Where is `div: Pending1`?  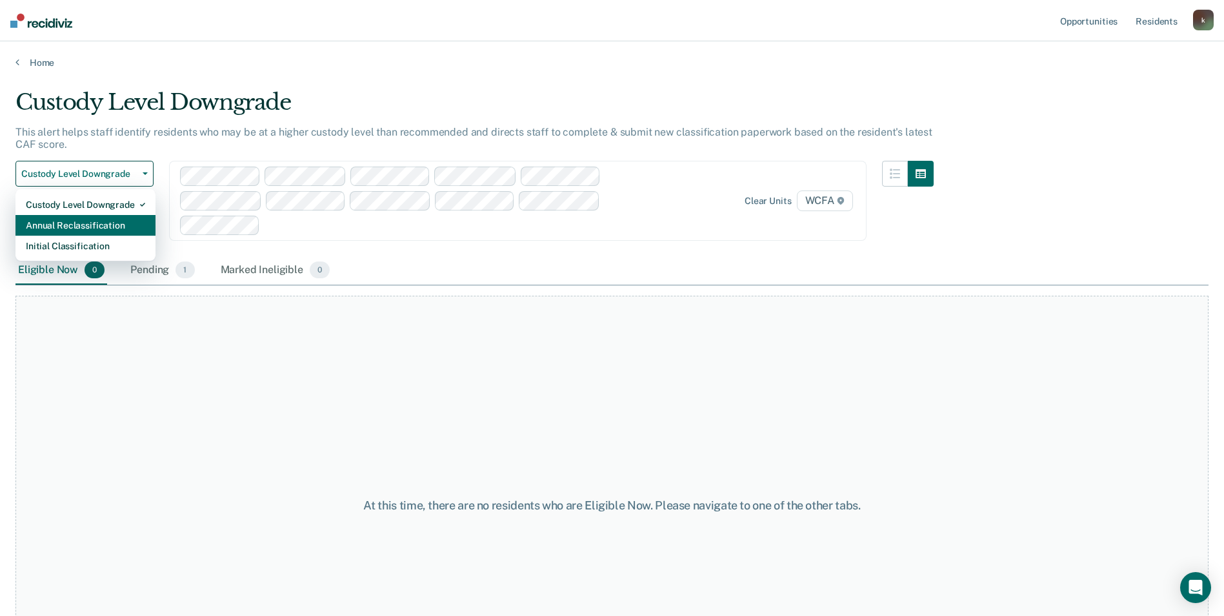 div: Pending1 is located at coordinates (162, 270).